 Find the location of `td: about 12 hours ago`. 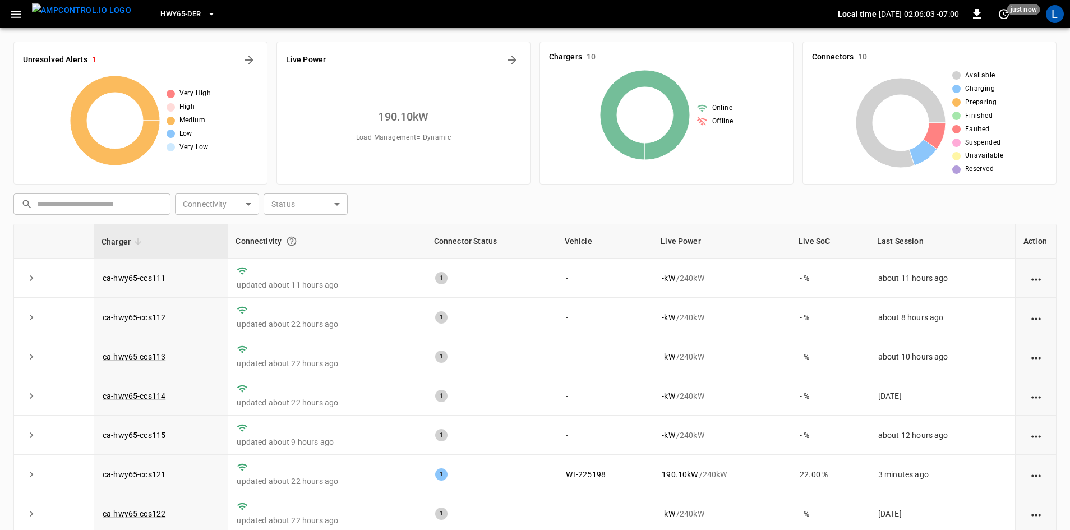

td: about 12 hours ago is located at coordinates (942, 435).